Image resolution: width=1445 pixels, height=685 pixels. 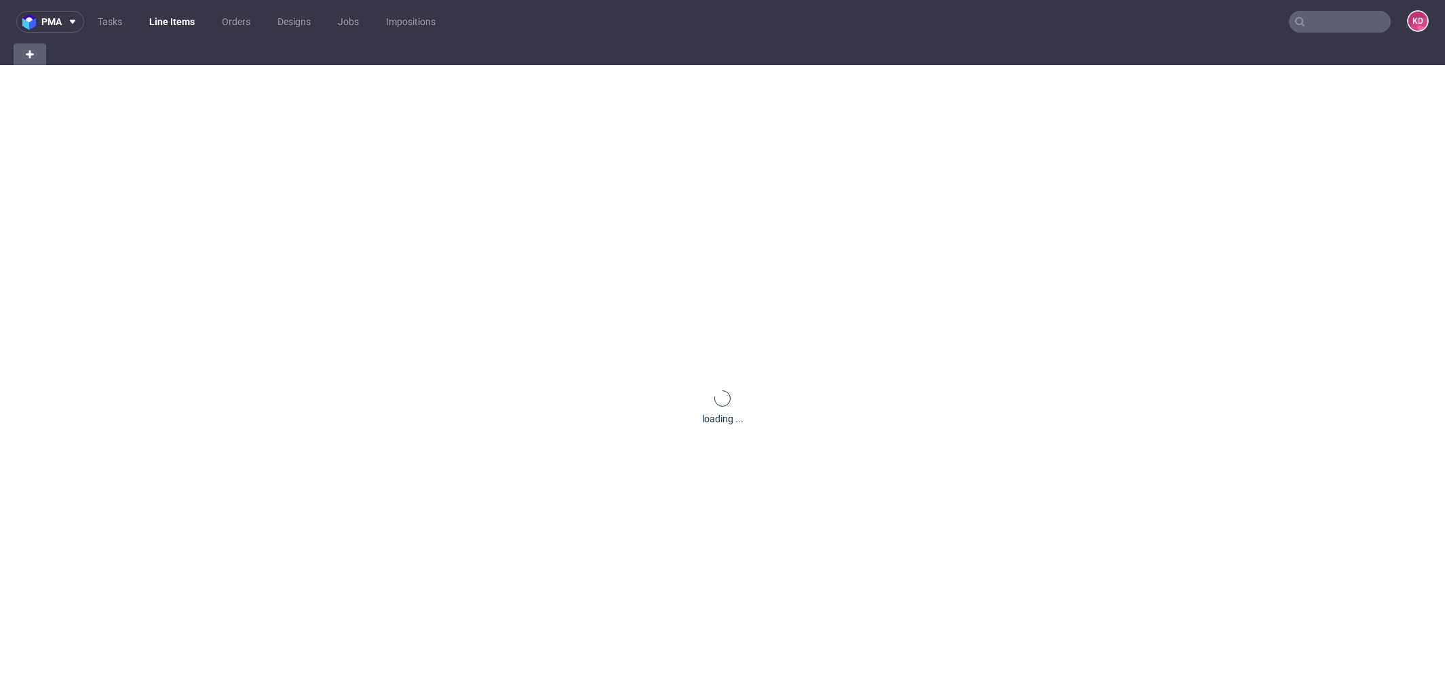 I want to click on a: Jobs, so click(x=348, y=22).